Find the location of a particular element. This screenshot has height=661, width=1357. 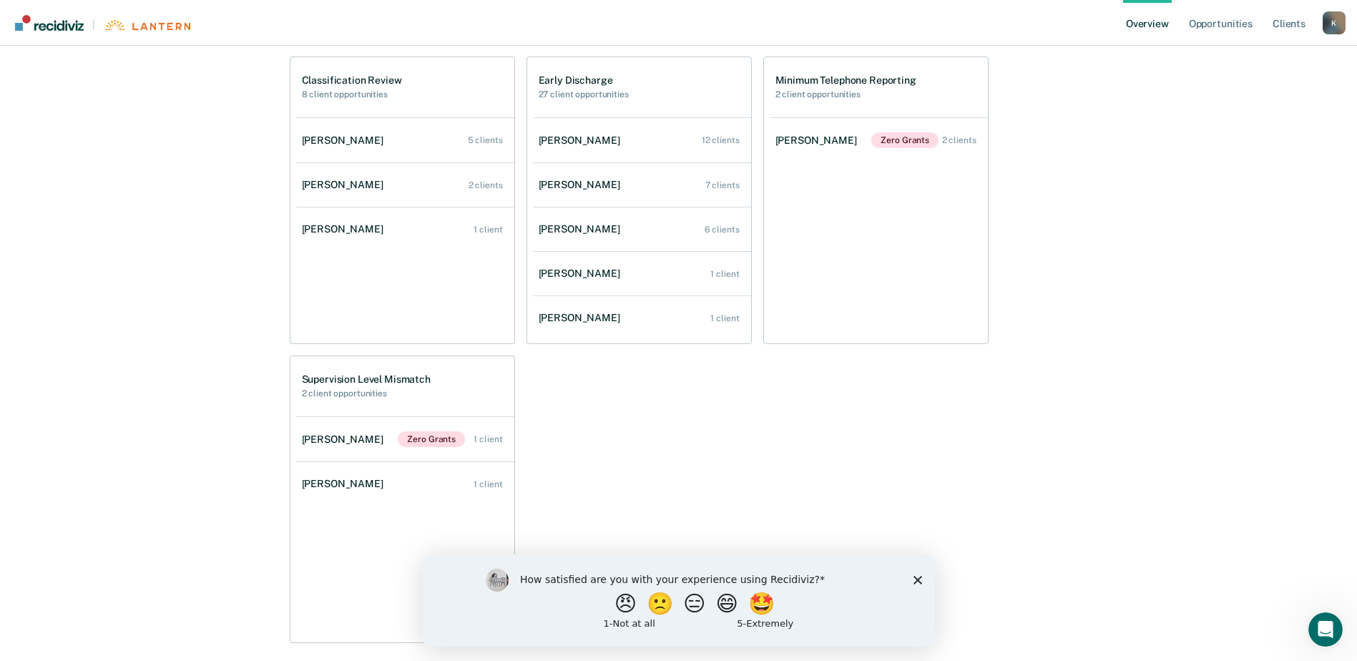

div: 1 - Not at all is located at coordinates (165, 69).